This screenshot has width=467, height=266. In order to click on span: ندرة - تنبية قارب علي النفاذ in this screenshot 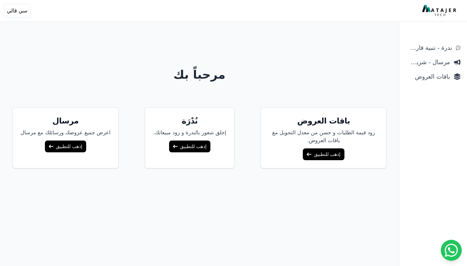, I will do `click(429, 48)`.